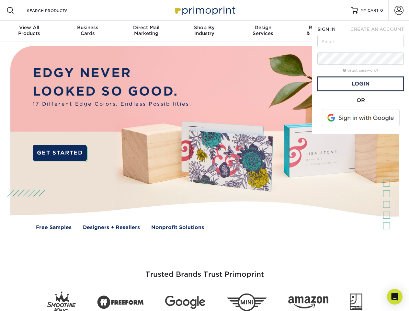 This screenshot has width=409, height=311. Describe the element at coordinates (321, 31) in the screenshot. I see `a: Resources& Templates` at that location.